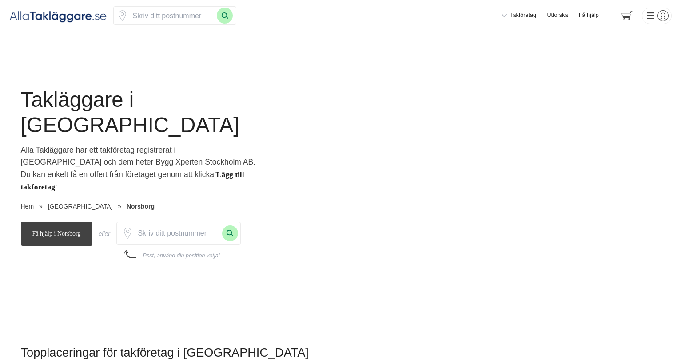 Image resolution: width=681 pixels, height=362 pixels. What do you see at coordinates (58, 16) in the screenshot?
I see `a: Alla Takläggare` at bounding box center [58, 16].